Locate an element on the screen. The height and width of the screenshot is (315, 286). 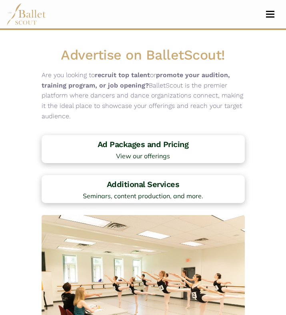
h4: Additional Services is located at coordinates (143, 185).